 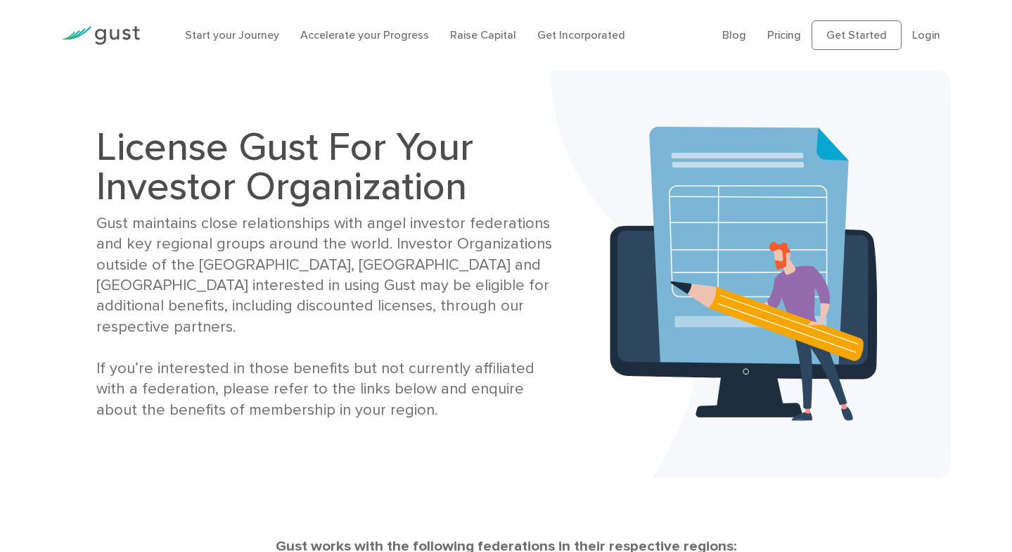 I want to click on a: Pricing, so click(x=784, y=34).